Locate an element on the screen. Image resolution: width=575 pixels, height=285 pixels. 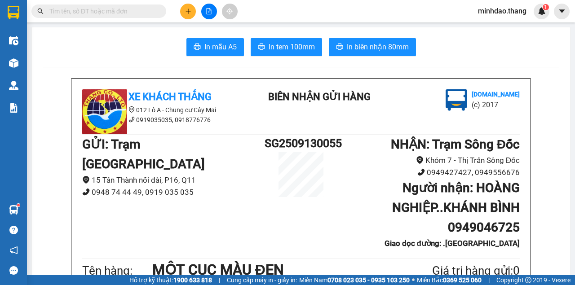
img: logo-vxr is located at coordinates (13, 13).